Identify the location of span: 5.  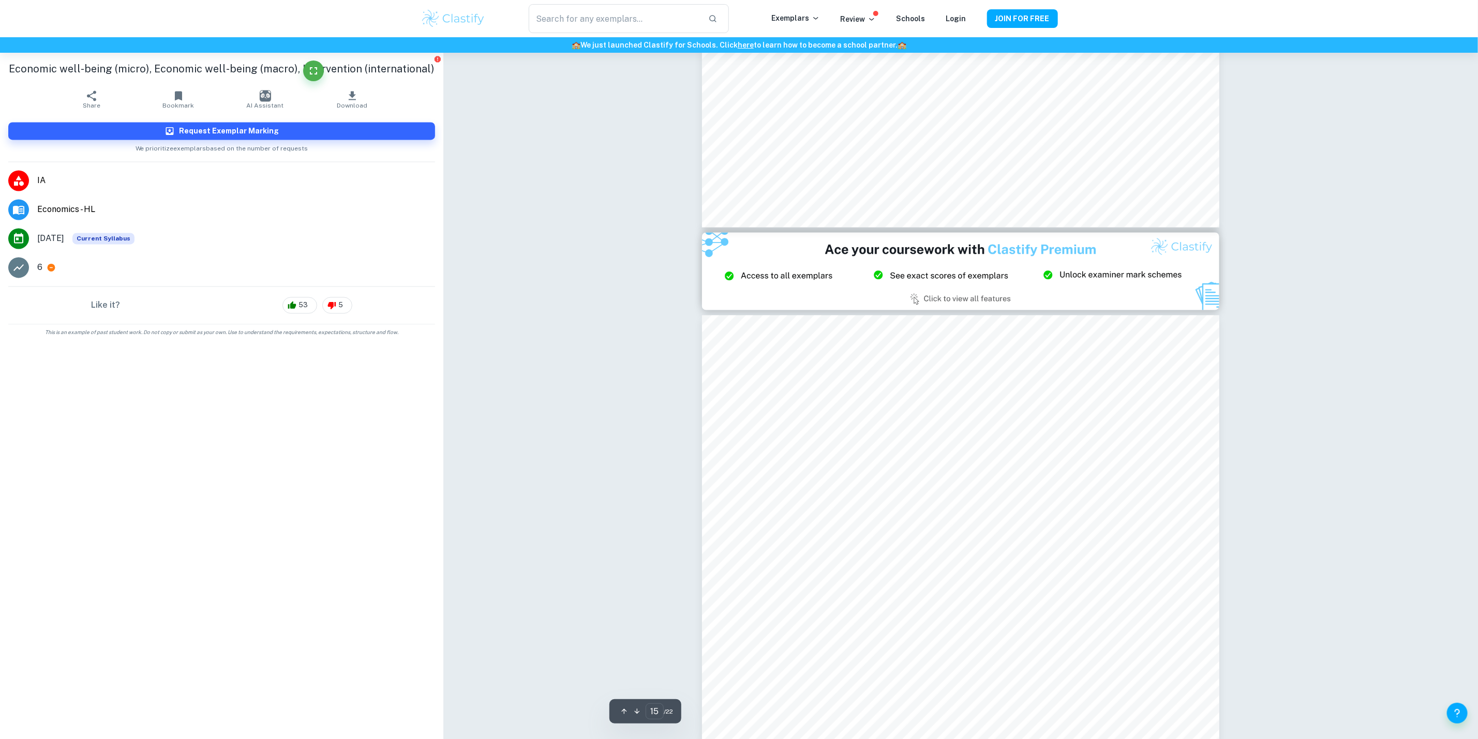
(341, 305).